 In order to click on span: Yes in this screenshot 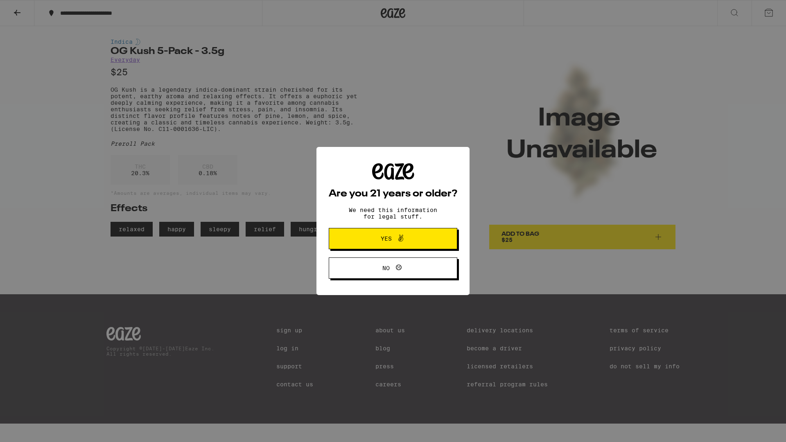, I will do `click(386, 239)`.